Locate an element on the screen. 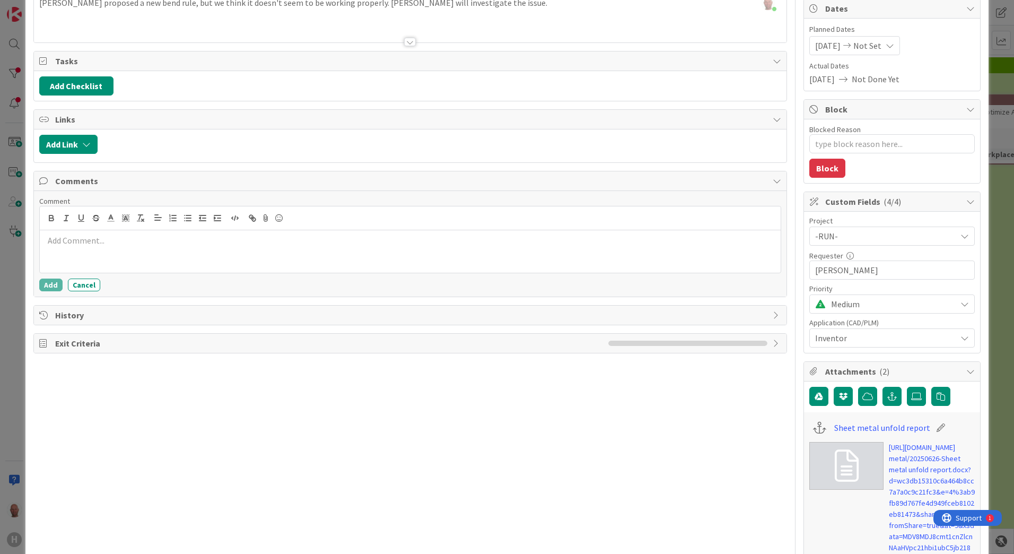 The width and height of the screenshot is (1014, 554). div: 1 is located at coordinates (56, 8).